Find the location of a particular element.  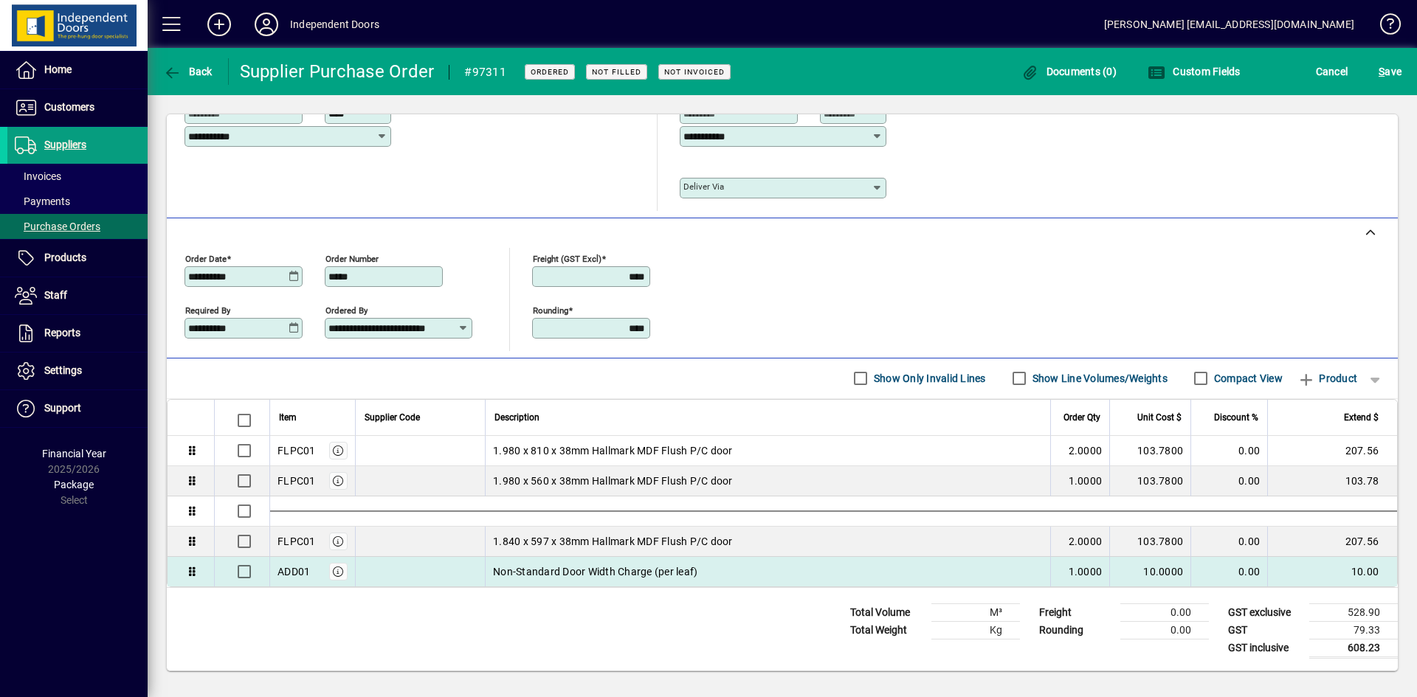

td: GST exclusive is located at coordinates (1265, 612).